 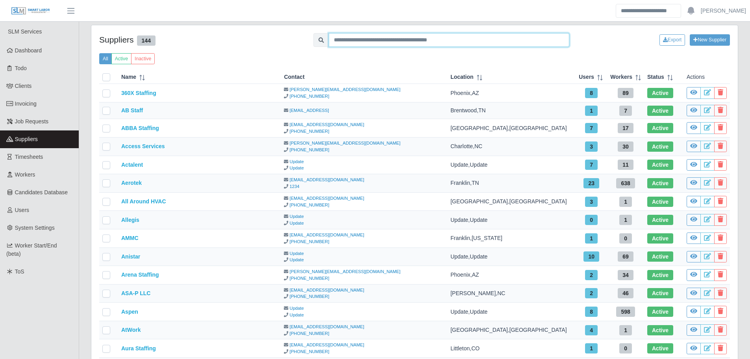 I want to click on span: 4, so click(x=591, y=330).